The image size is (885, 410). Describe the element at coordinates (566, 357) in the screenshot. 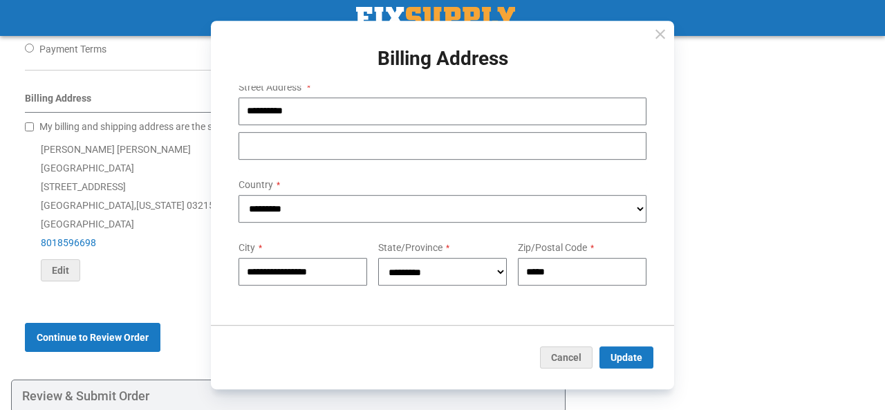

I see `span: Cancel` at that location.